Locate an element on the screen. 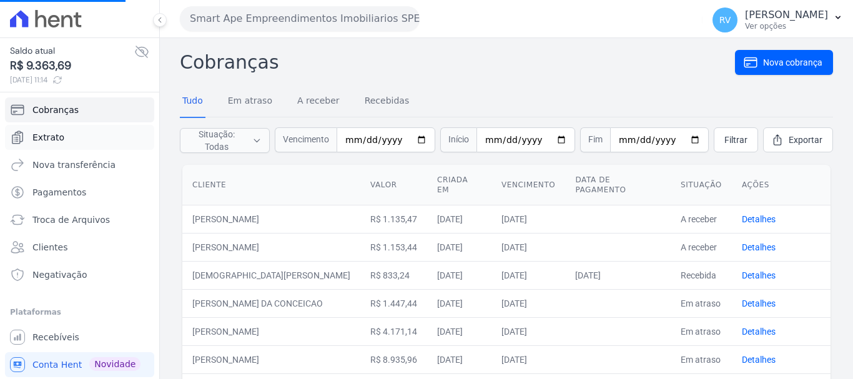 The height and width of the screenshot is (379, 853). span: Exportar is located at coordinates (805, 140).